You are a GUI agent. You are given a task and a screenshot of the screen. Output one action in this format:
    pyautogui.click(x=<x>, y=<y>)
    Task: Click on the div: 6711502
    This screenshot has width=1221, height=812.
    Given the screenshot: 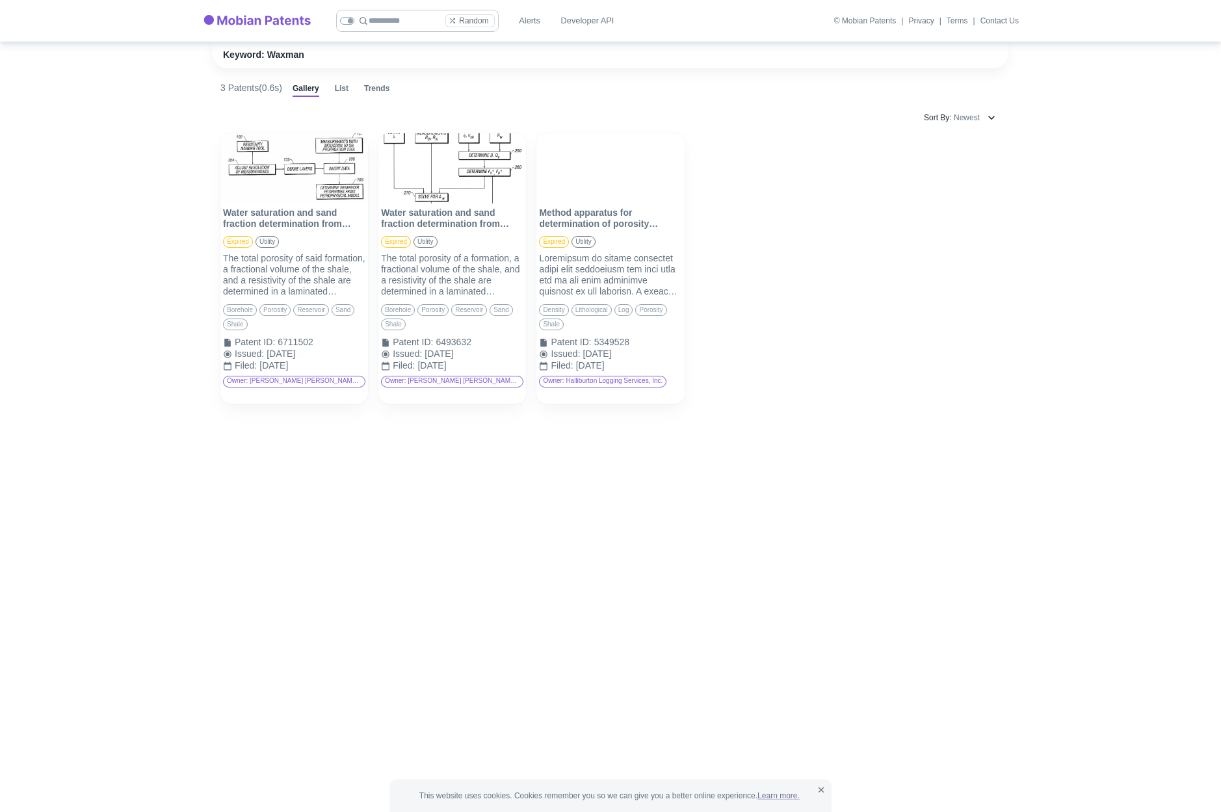 What is the action you would take?
    pyautogui.click(x=321, y=342)
    